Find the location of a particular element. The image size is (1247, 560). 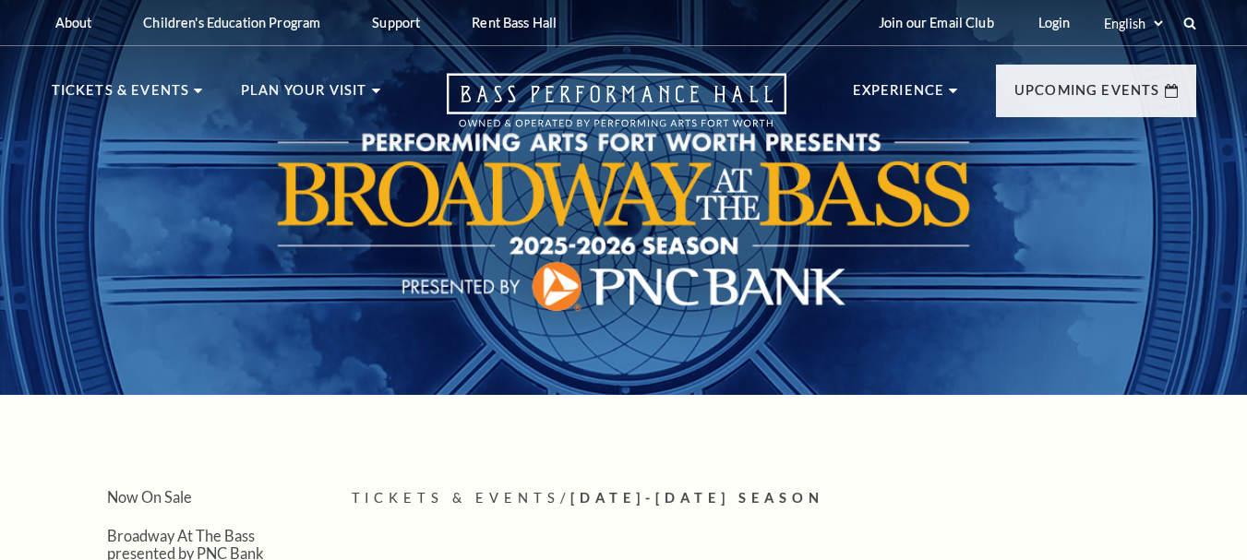

p: Upcoming Events is located at coordinates (1087, 96).